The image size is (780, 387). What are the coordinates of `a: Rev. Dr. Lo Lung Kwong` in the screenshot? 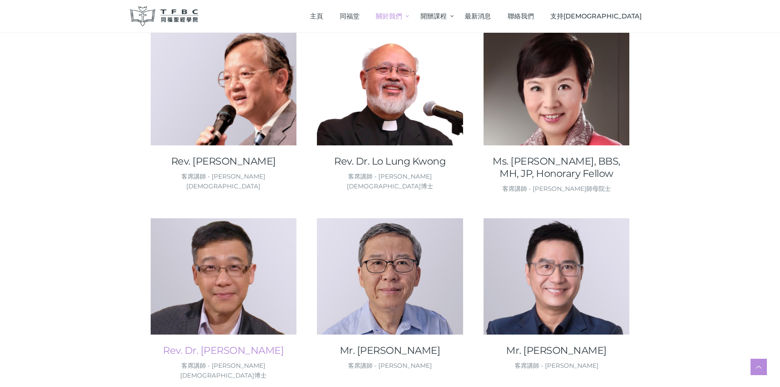 It's located at (390, 161).